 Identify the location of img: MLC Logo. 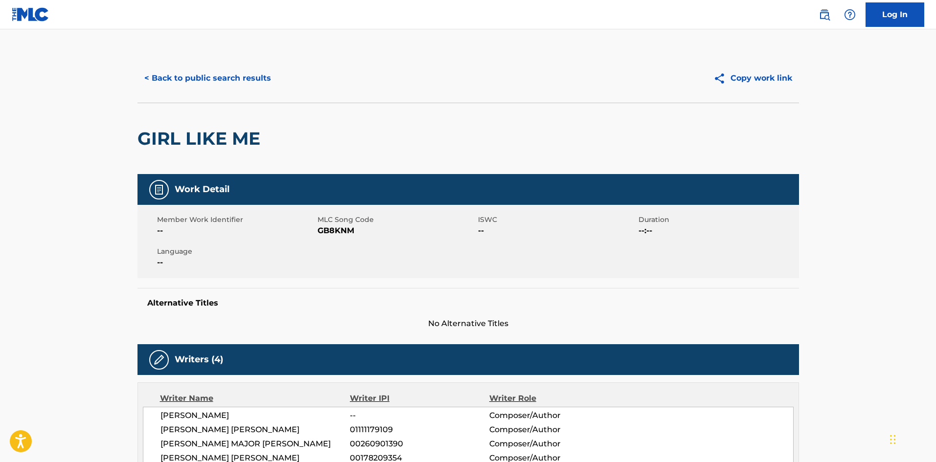
(30, 14).